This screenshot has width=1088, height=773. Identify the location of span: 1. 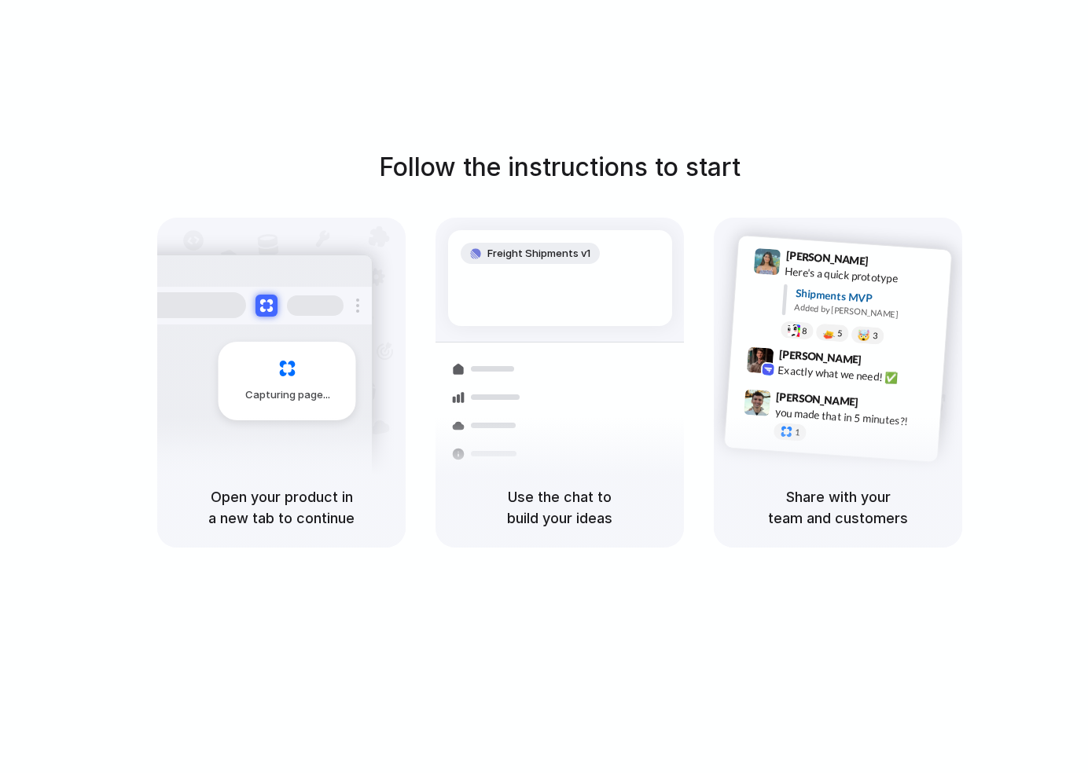
(797, 432).